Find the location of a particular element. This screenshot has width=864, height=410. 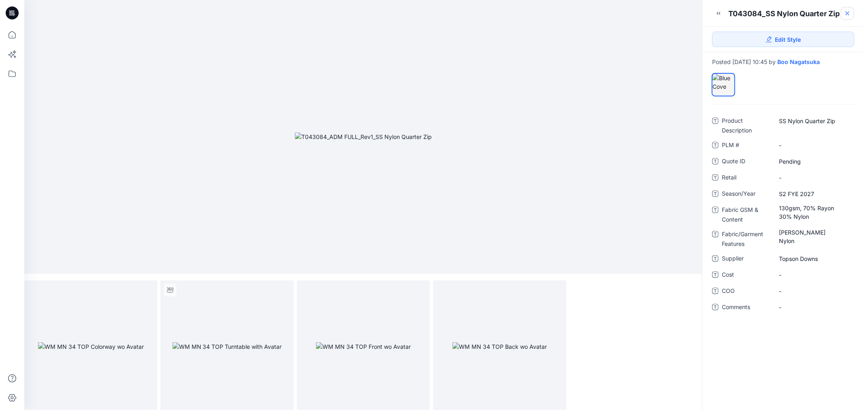

span: Topson Downs is located at coordinates (813, 258).